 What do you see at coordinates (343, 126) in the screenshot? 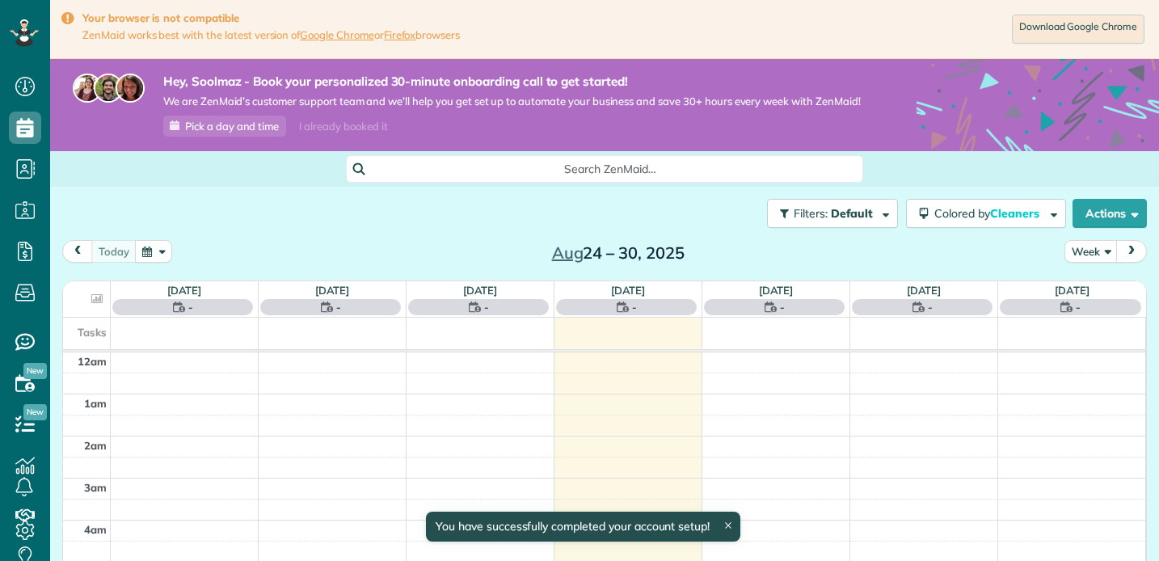
I see `div: I already booked it` at bounding box center [343, 126].